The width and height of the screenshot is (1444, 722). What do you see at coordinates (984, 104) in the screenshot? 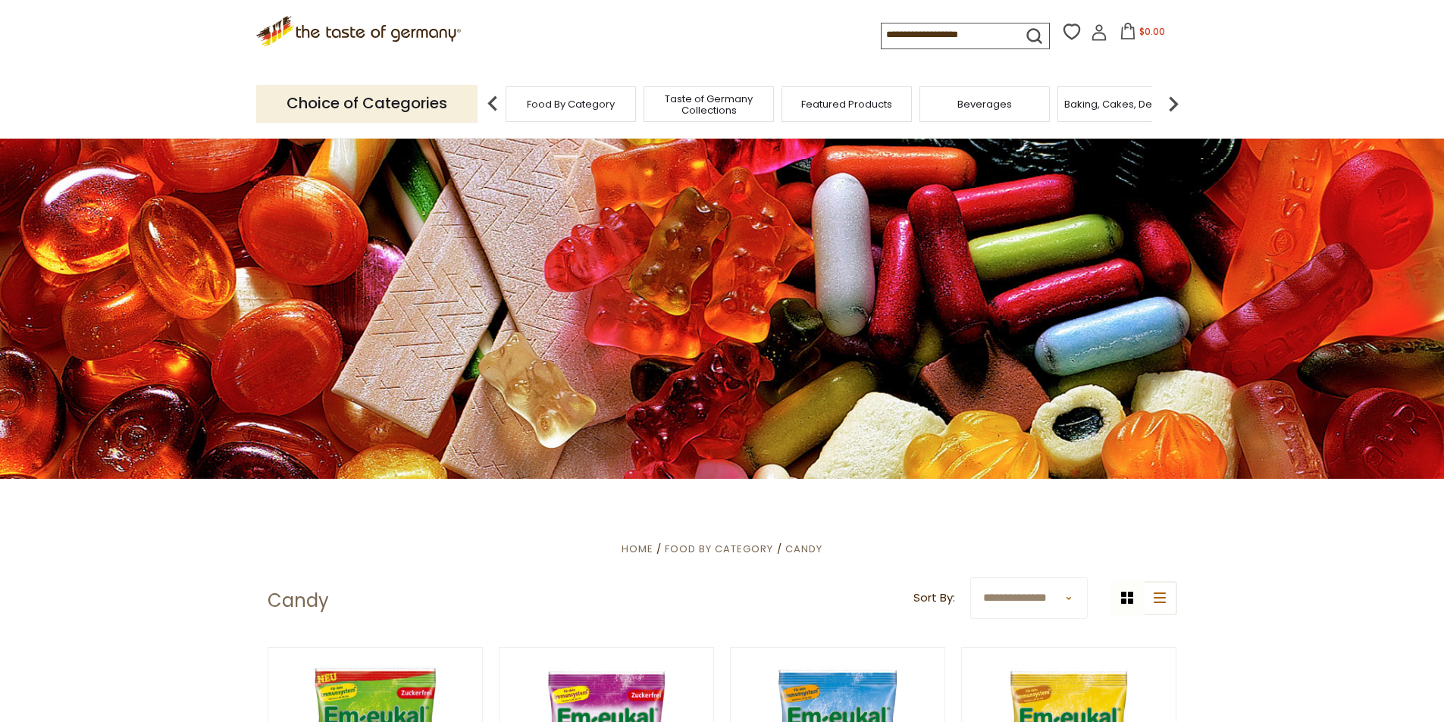
I see `a: Beverages` at bounding box center [984, 104].